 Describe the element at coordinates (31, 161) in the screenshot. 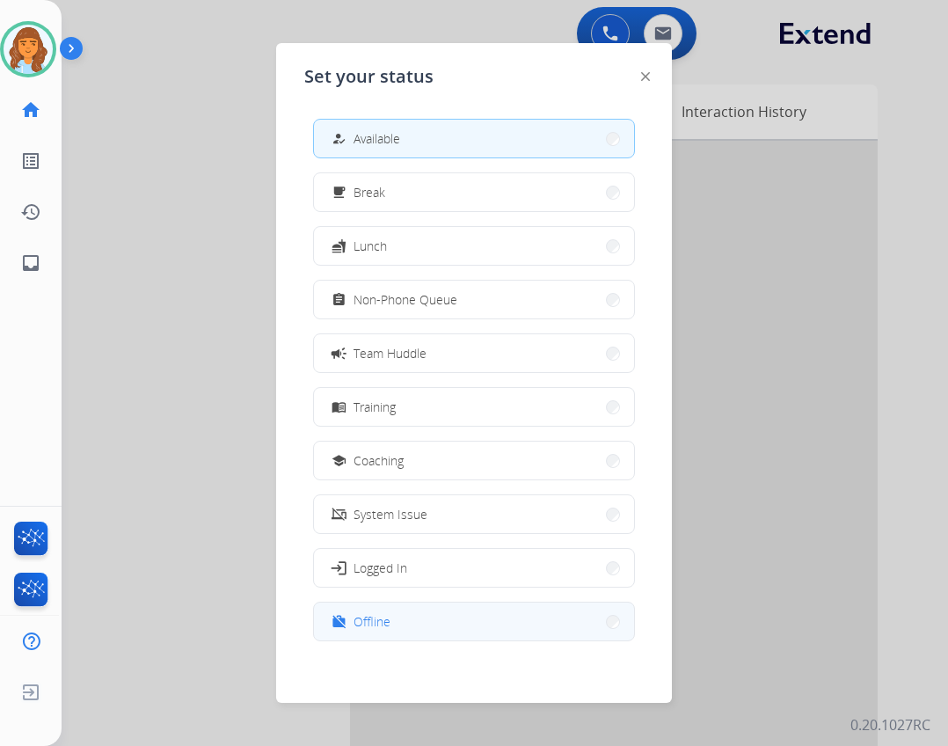

I see `mat-icon: list_alt` at that location.